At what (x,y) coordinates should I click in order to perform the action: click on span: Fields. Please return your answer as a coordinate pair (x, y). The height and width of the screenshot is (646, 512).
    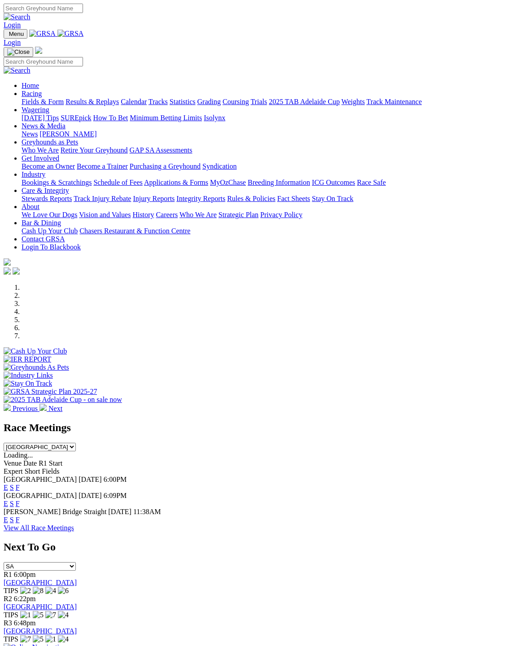
    Looking at the image, I should click on (50, 471).